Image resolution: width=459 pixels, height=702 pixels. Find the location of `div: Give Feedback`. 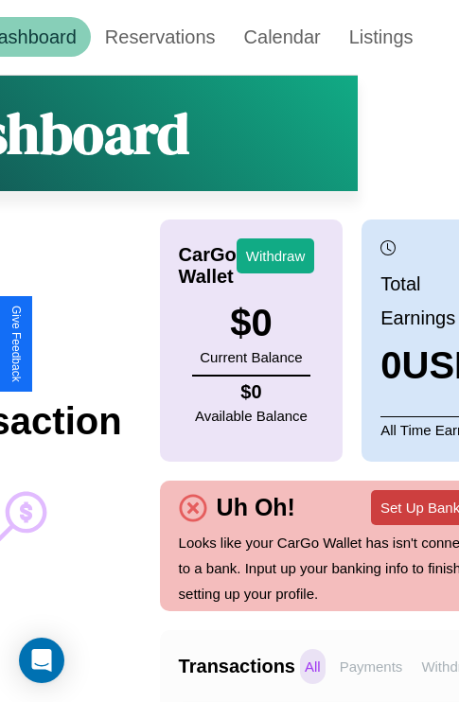

div: Give Feedback is located at coordinates (16, 344).